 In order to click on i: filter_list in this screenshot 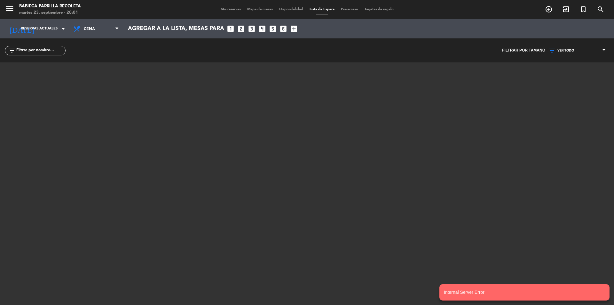, I will do `click(12, 51)`.